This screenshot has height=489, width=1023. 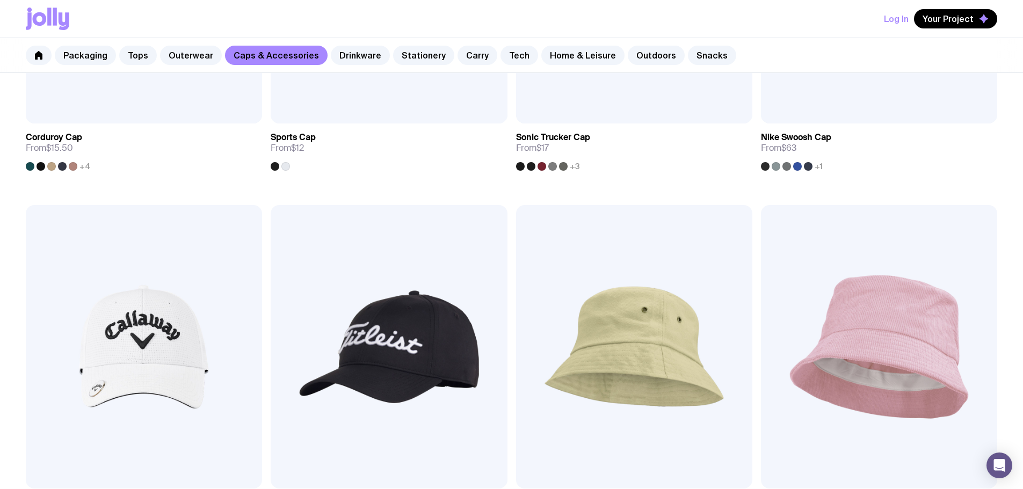 What do you see at coordinates (297, 148) in the screenshot?
I see `span: $12` at bounding box center [297, 148].